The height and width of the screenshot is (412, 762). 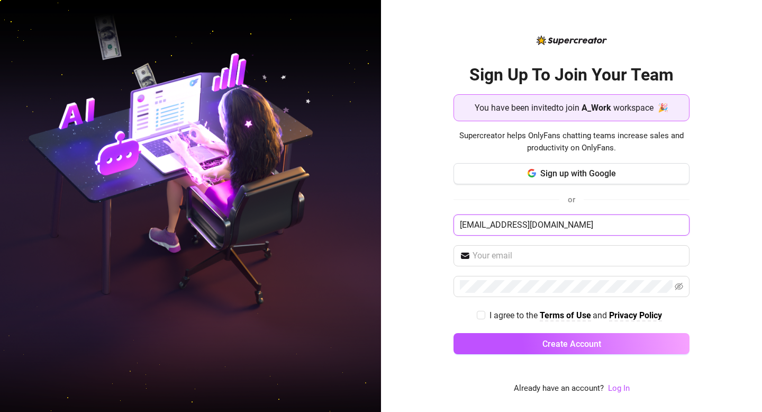 I want to click on span: Create Account, so click(x=572, y=344).